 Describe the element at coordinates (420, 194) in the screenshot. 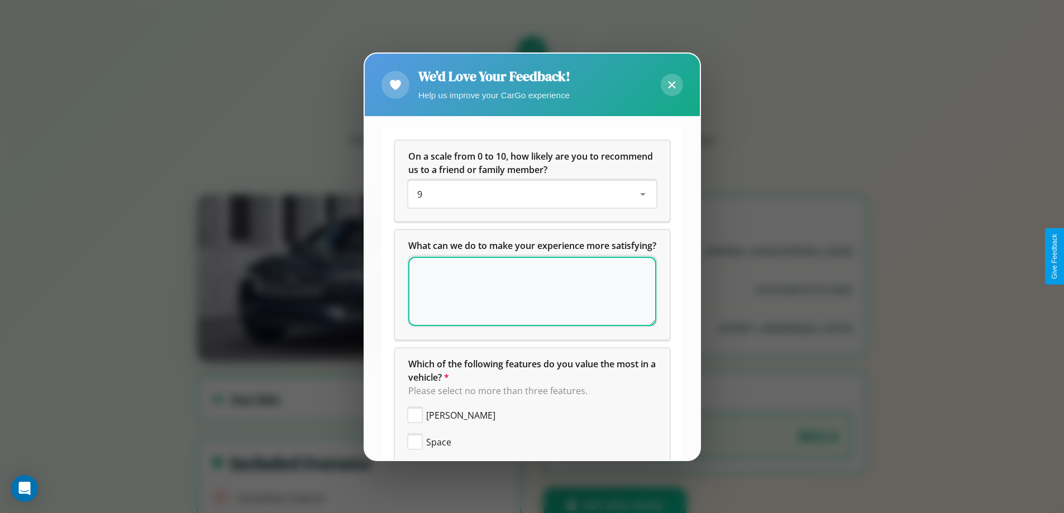

I see `span: 9` at that location.